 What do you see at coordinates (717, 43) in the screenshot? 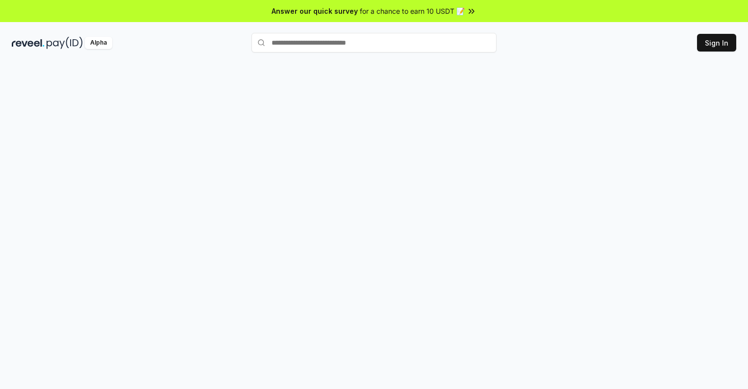
I see `button: Sign In` at bounding box center [717, 43].